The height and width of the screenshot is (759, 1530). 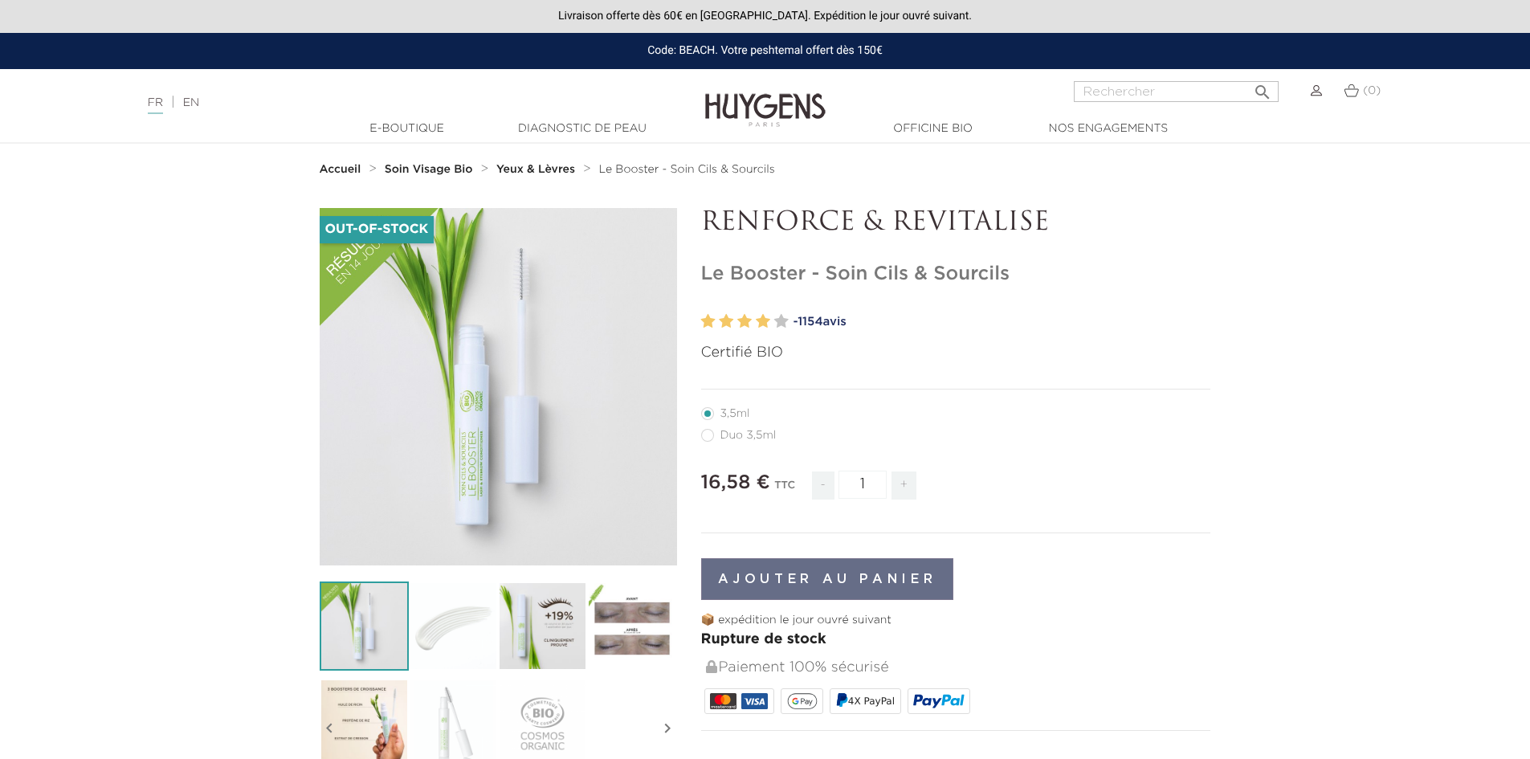 I want to click on label: Duo 3,5ml, so click(x=749, y=435).